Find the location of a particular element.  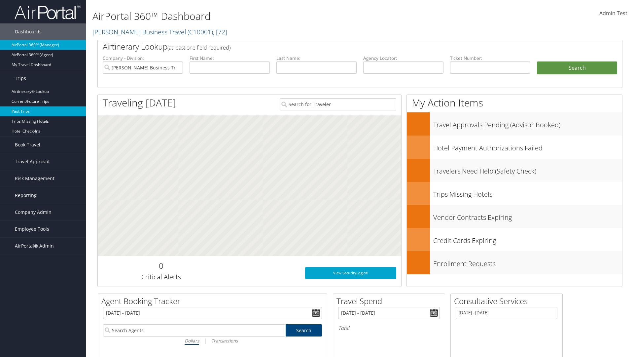

span: Employee Tools is located at coordinates (32, 229).